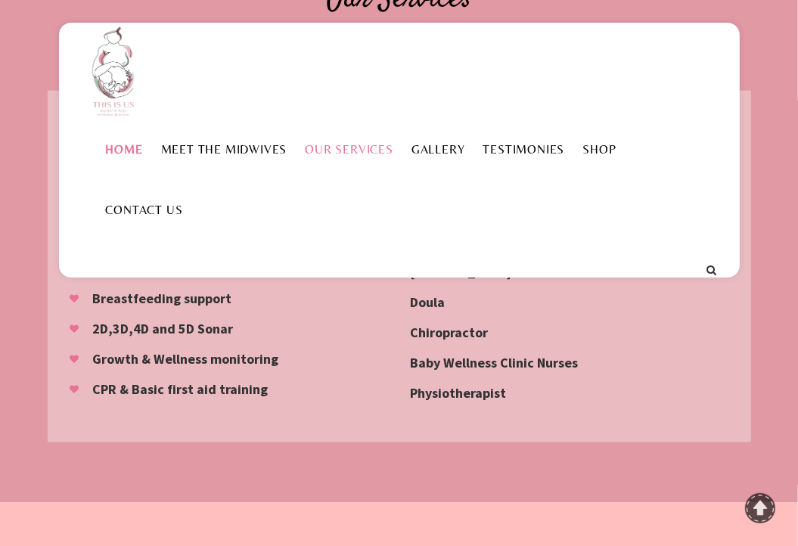 The height and width of the screenshot is (546, 798). I want to click on strong: Breastfeeding support, so click(163, 298).